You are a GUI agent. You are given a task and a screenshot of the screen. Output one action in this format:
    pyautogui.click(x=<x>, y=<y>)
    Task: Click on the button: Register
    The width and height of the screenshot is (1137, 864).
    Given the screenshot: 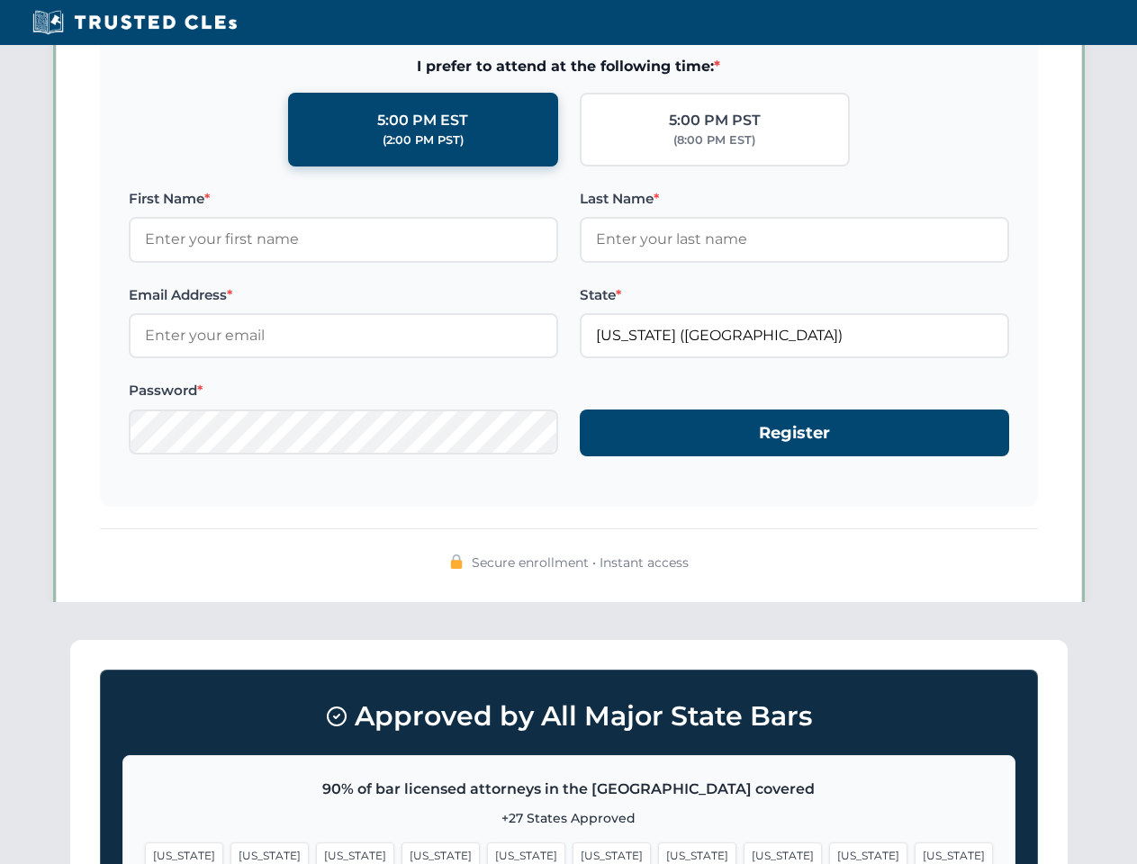 What is the action you would take?
    pyautogui.click(x=794, y=433)
    